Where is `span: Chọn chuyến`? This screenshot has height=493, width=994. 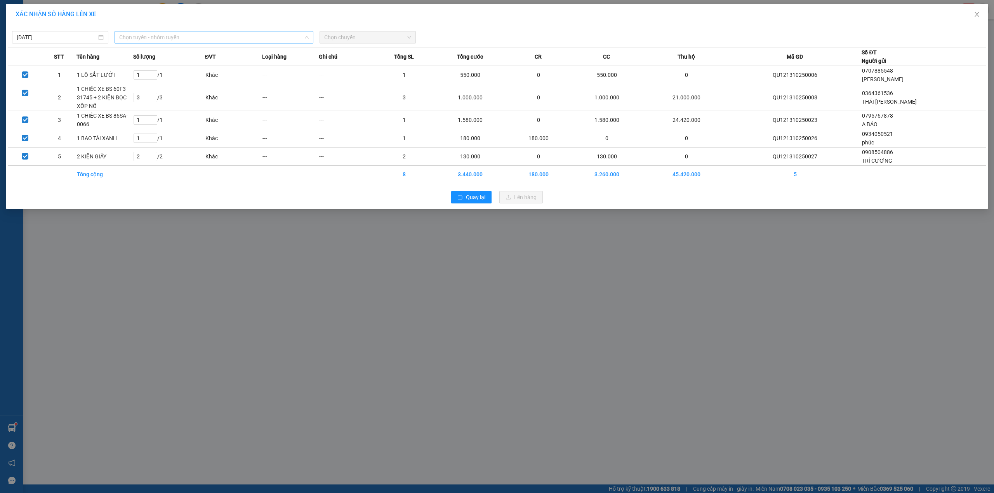 span: Chọn chuyến is located at coordinates (368, 37).